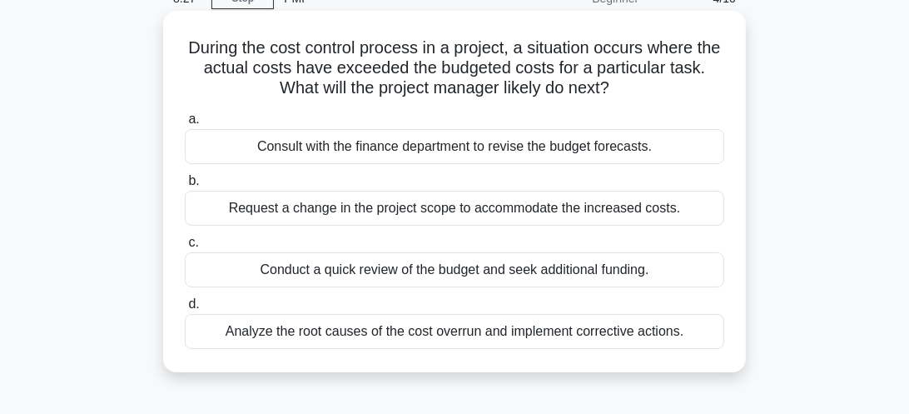  I want to click on h5: During the cost control process in a project, a situation occurs where the actual costs have exce..., so click(454, 68).